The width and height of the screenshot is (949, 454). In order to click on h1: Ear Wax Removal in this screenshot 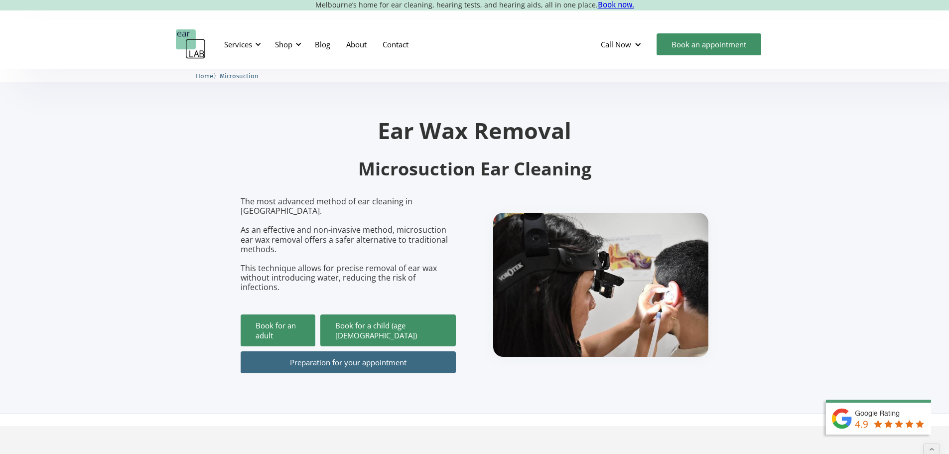, I will do `click(475, 130)`.